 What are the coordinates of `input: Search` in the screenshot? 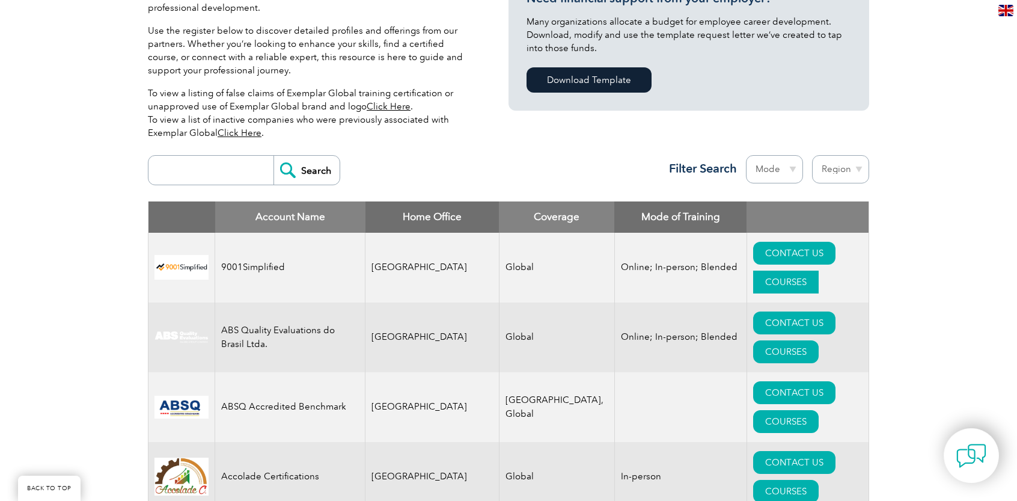 It's located at (307, 170).